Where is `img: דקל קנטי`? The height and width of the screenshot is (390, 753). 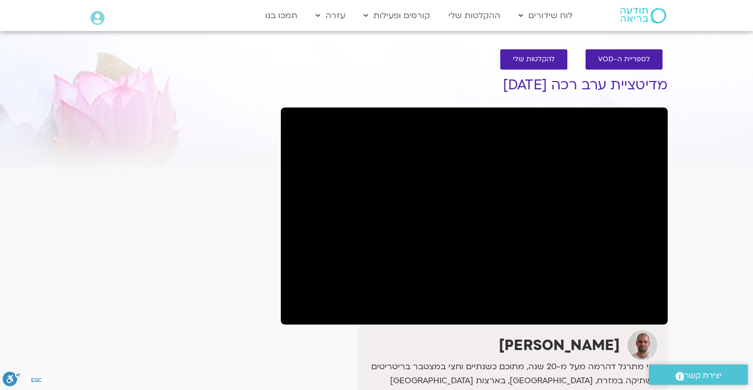 img: דקל קנטי is located at coordinates (642, 345).